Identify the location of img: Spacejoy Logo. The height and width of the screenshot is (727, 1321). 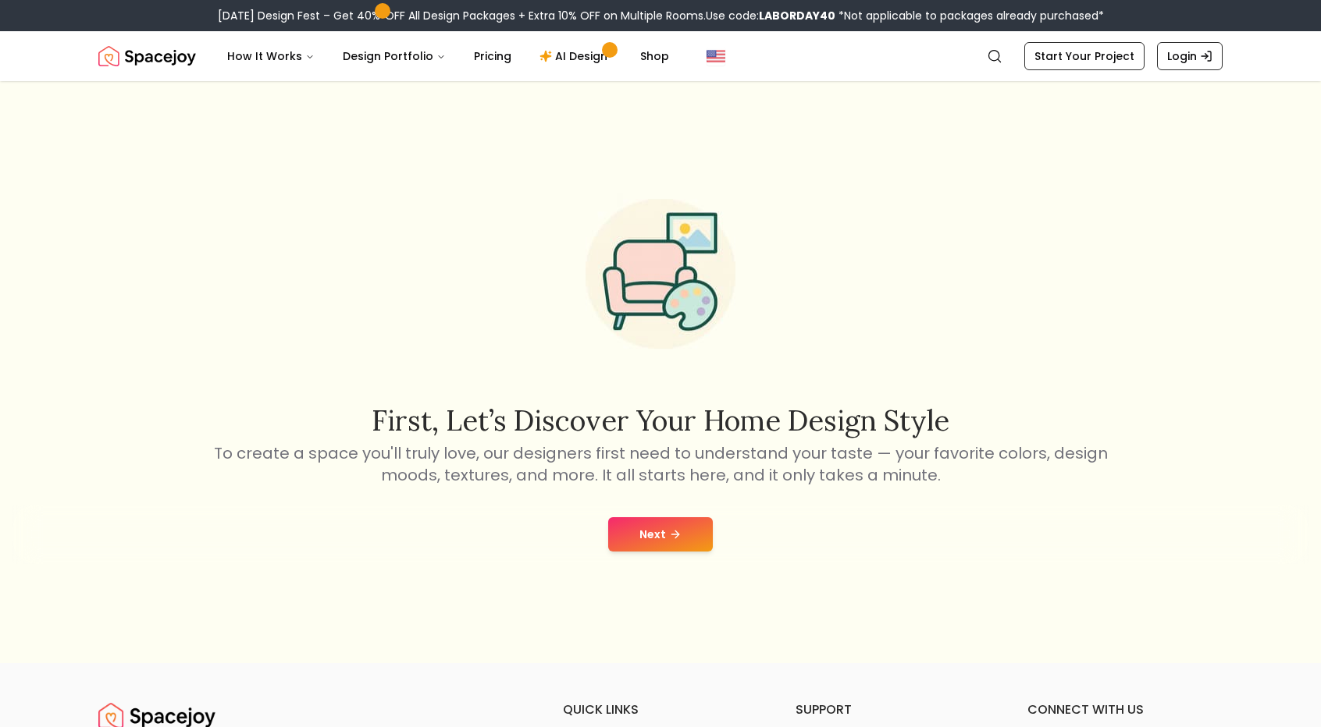
(147, 56).